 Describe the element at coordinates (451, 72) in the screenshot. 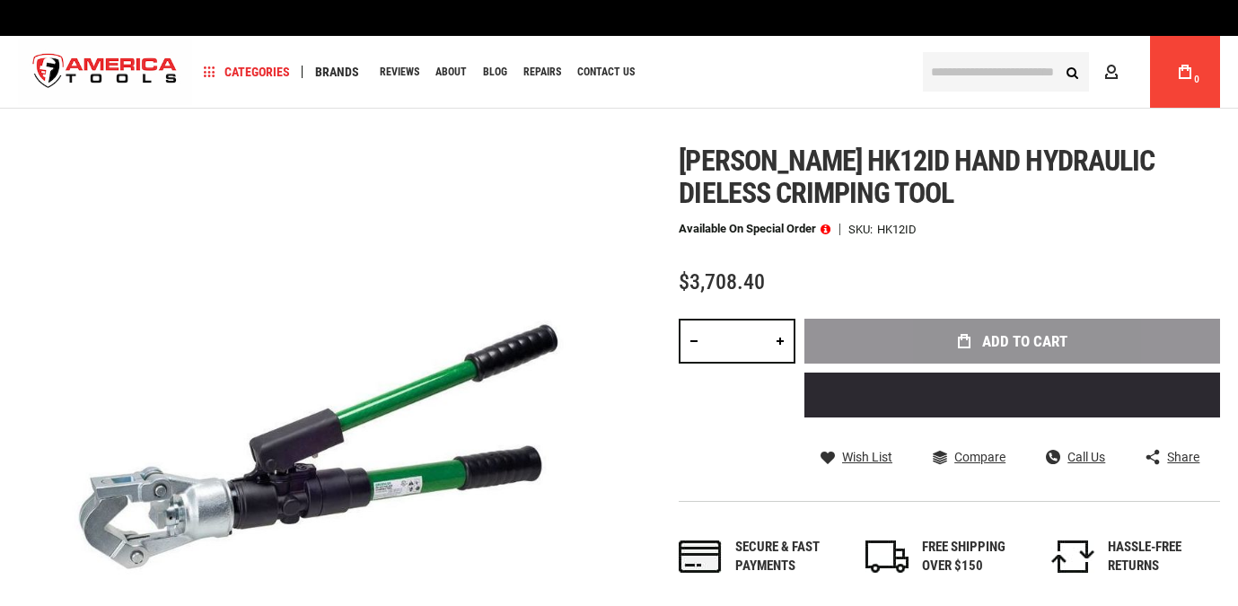

I see `span: About` at that location.